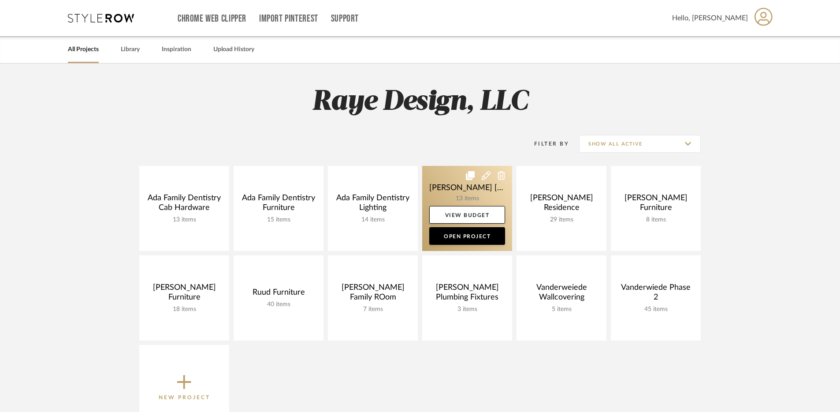 This screenshot has width=840, height=412. I want to click on div: Ruud Furniture, so click(278, 294).